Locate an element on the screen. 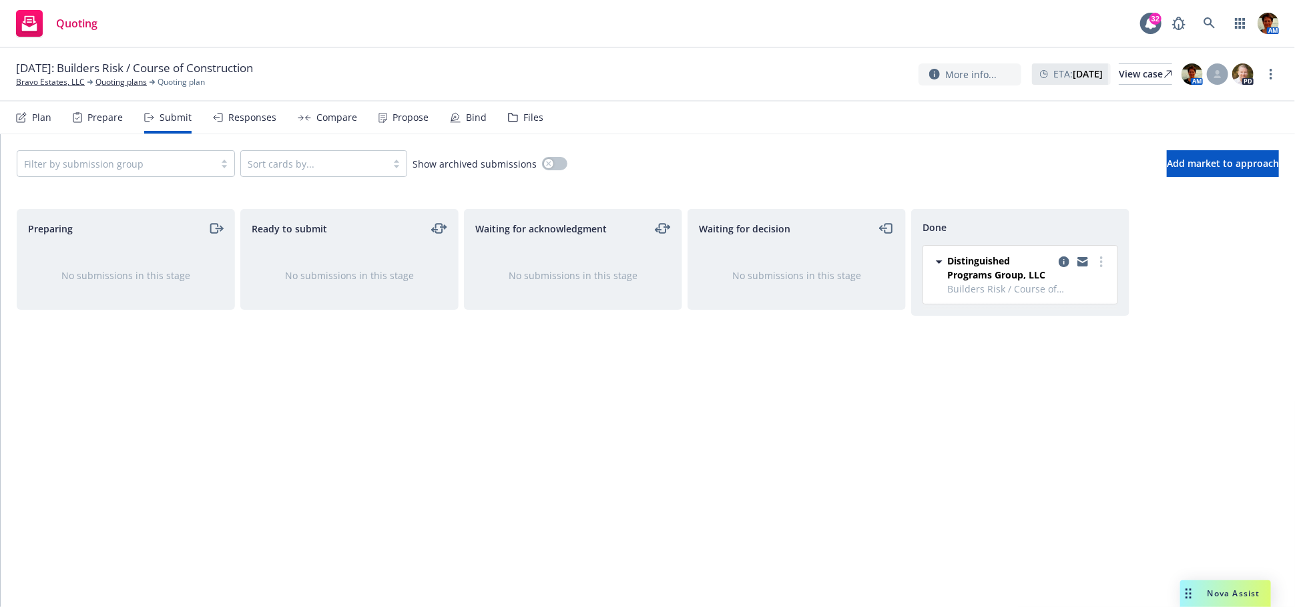  button: Add market to approach is located at coordinates (1223, 164).